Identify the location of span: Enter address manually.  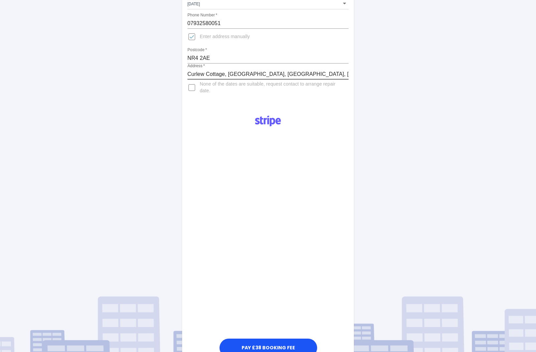
(225, 37).